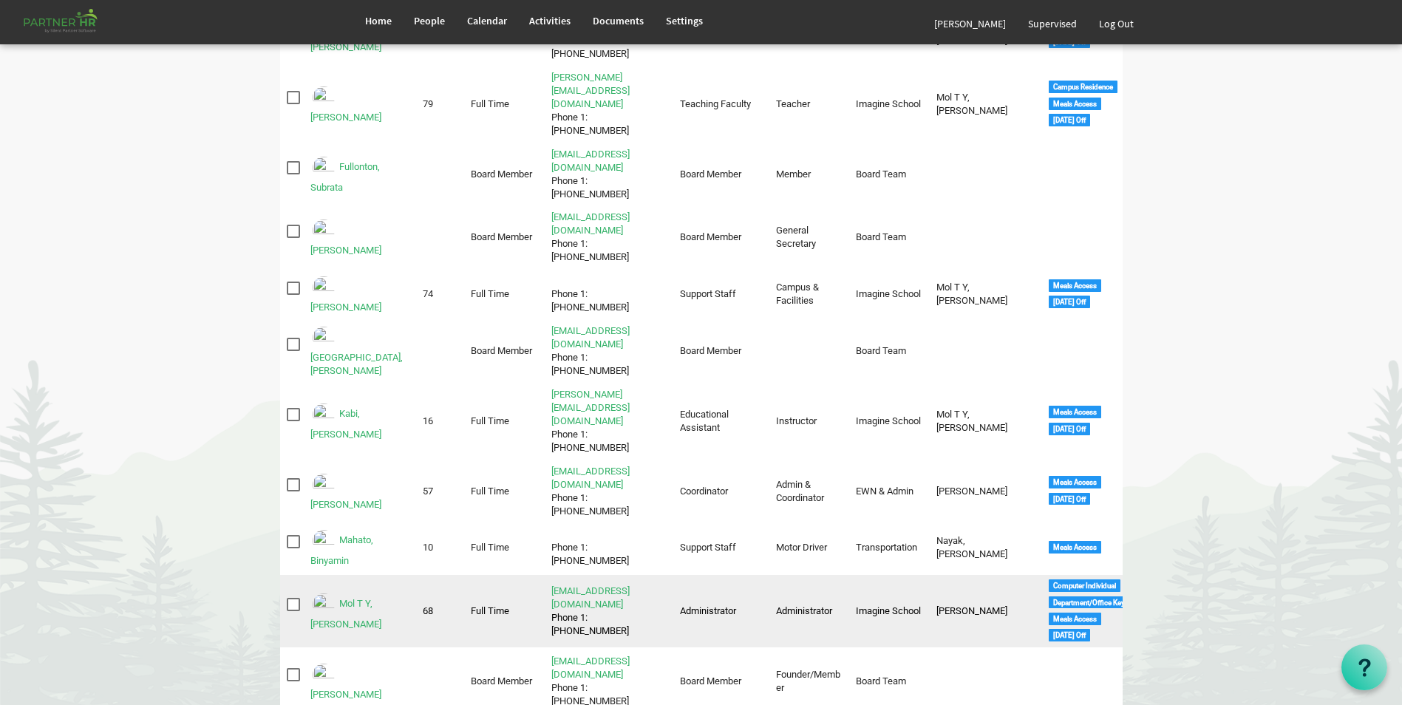 This screenshot has height=705, width=1402. Describe the element at coordinates (1083, 86) in the screenshot. I see `div: Campus Residence` at that location.